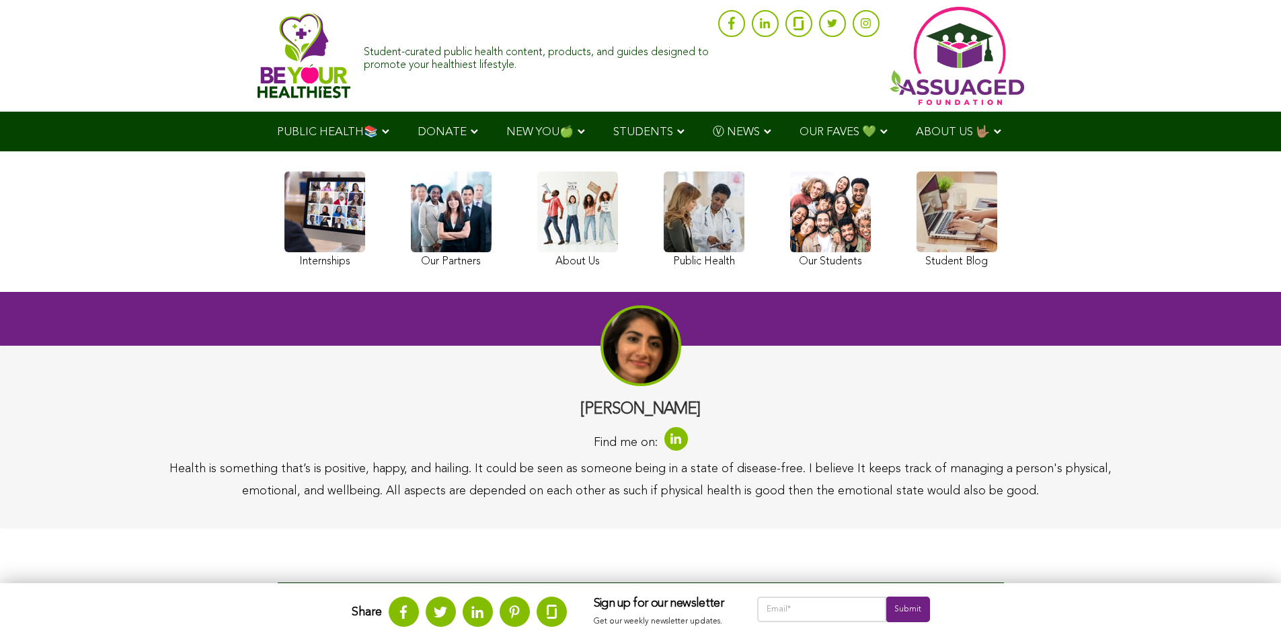  I want to click on span: DONATE, so click(442, 132).